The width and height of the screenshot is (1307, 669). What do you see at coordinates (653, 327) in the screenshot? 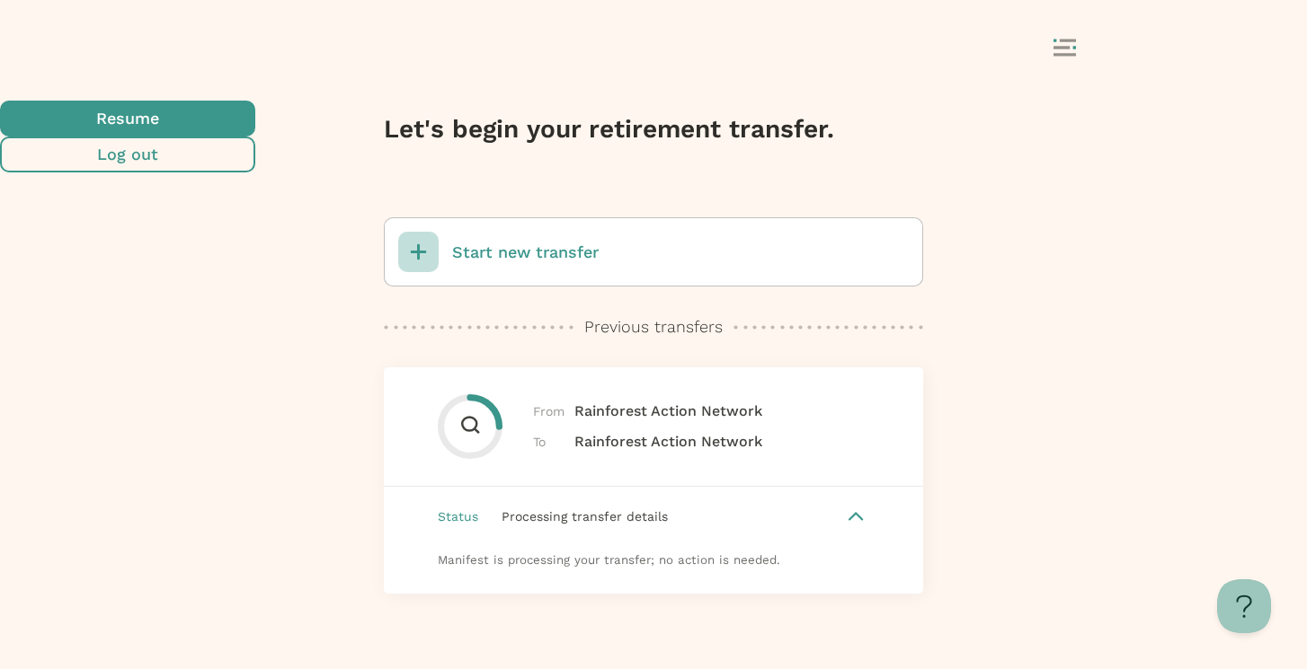
I see `p: Previous transfers` at bounding box center [653, 327].